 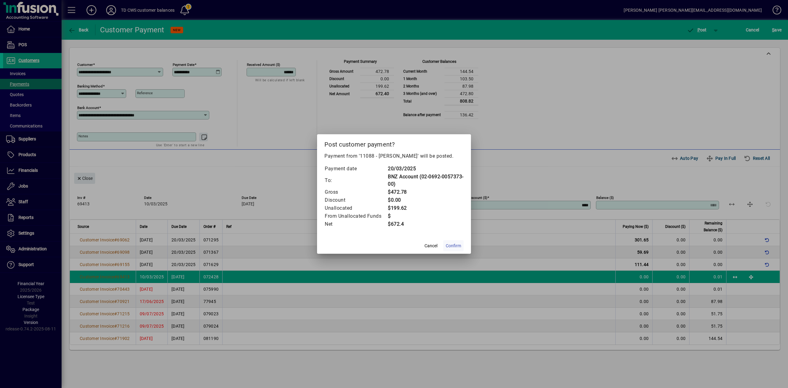 What do you see at coordinates (425, 180) in the screenshot?
I see `td: BNZ Account (02-0692-0057373-00)` at bounding box center [425, 180].